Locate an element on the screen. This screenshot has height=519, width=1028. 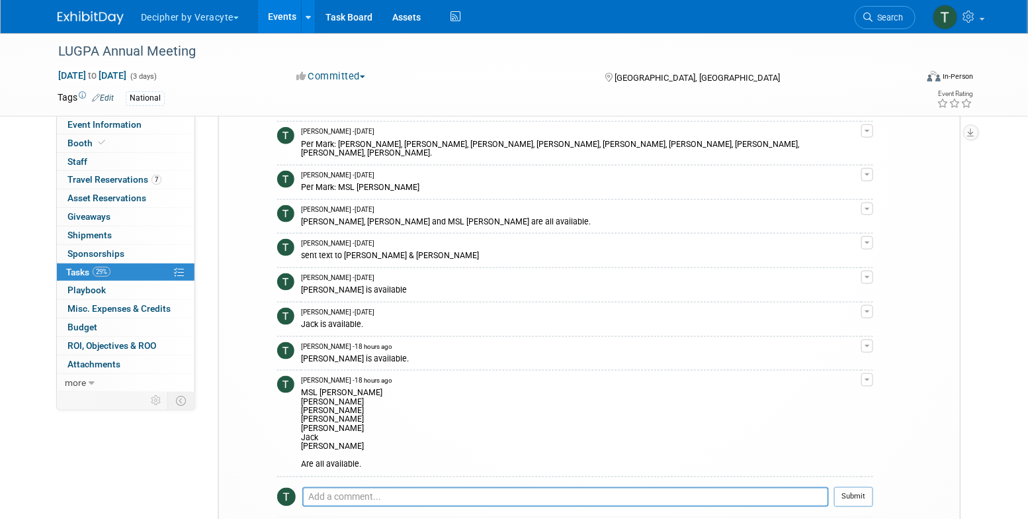
i: Booth reservation complete is located at coordinates (102, 142).